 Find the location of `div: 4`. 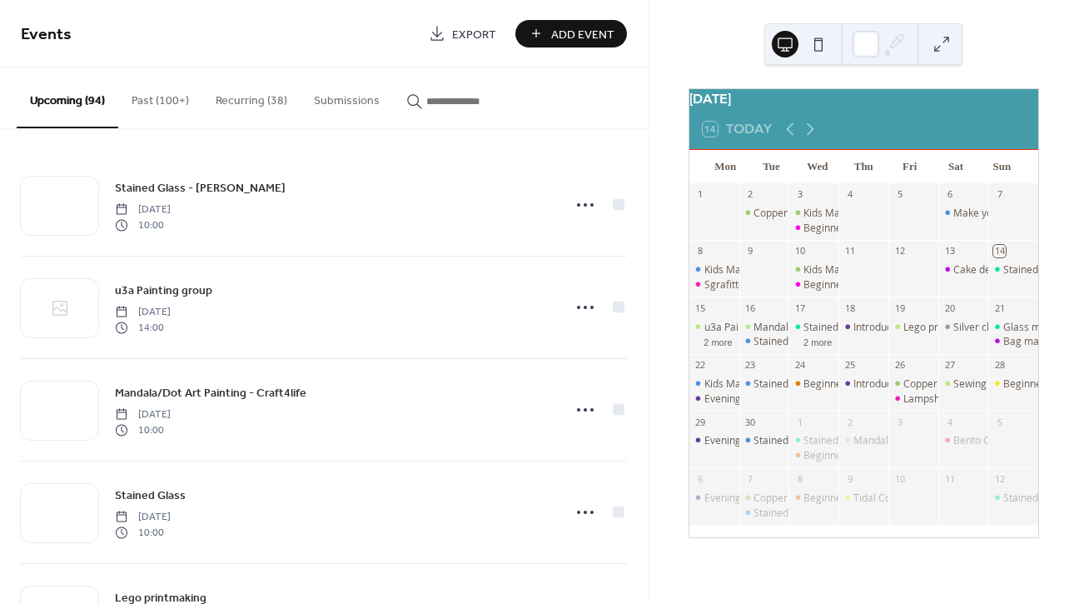

div: 4 is located at coordinates (850, 194).